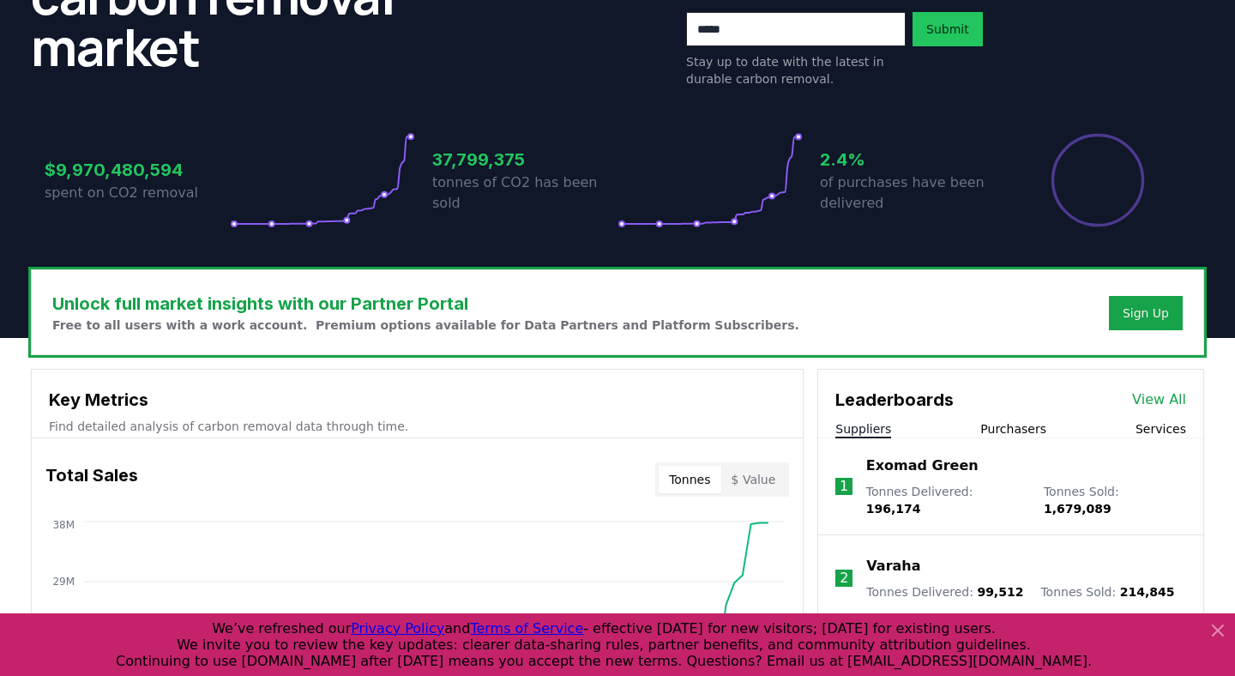 This screenshot has width=1235, height=676. Describe the element at coordinates (1146, 313) in the screenshot. I see `button: Sign Up` at that location.